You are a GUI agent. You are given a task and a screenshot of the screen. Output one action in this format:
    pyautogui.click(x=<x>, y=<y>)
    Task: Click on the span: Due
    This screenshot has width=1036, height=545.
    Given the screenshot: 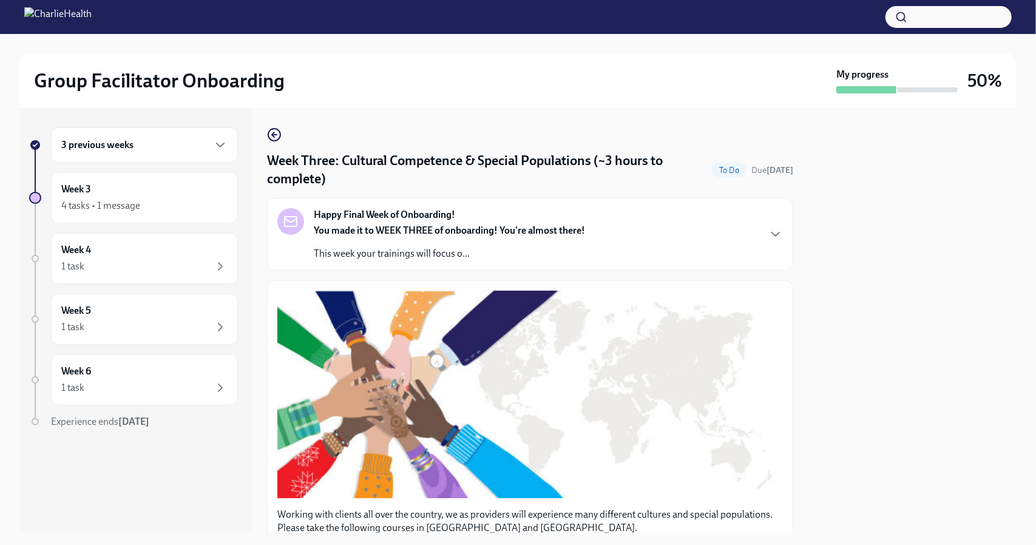 What is the action you would take?
    pyautogui.click(x=772, y=170)
    